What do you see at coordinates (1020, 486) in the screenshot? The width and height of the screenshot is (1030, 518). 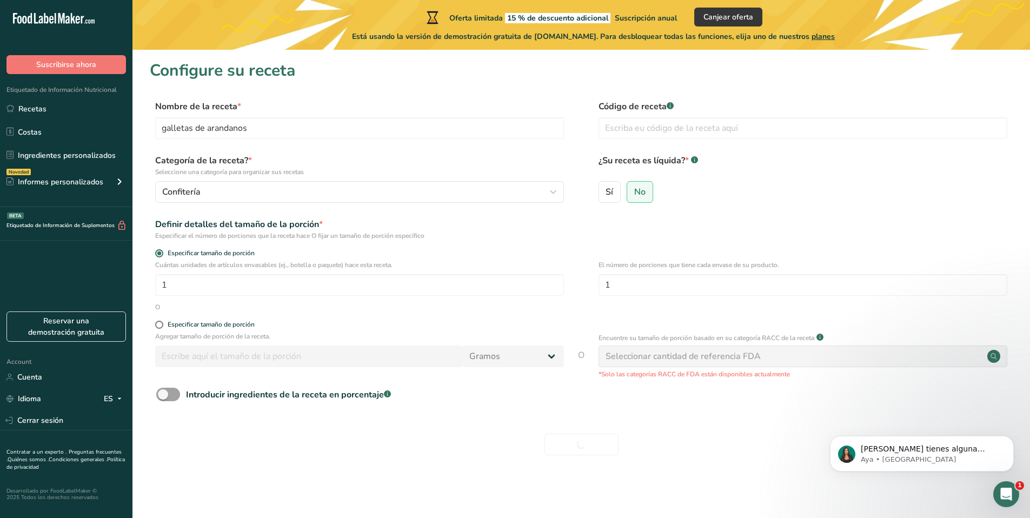 I see `span: 1` at bounding box center [1020, 486].